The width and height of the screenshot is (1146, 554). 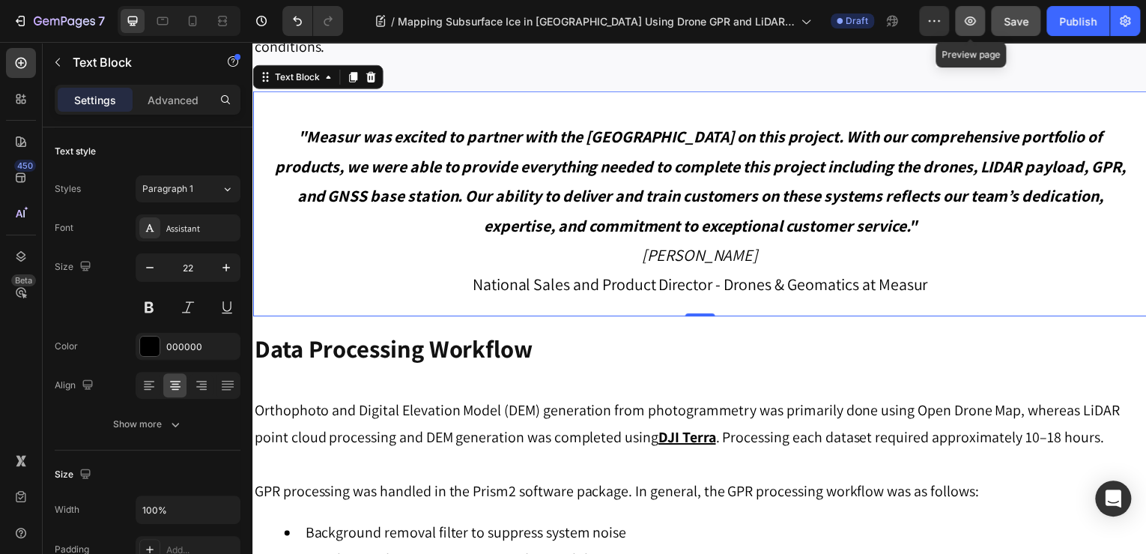 I want to click on div: Text style, so click(x=75, y=151).